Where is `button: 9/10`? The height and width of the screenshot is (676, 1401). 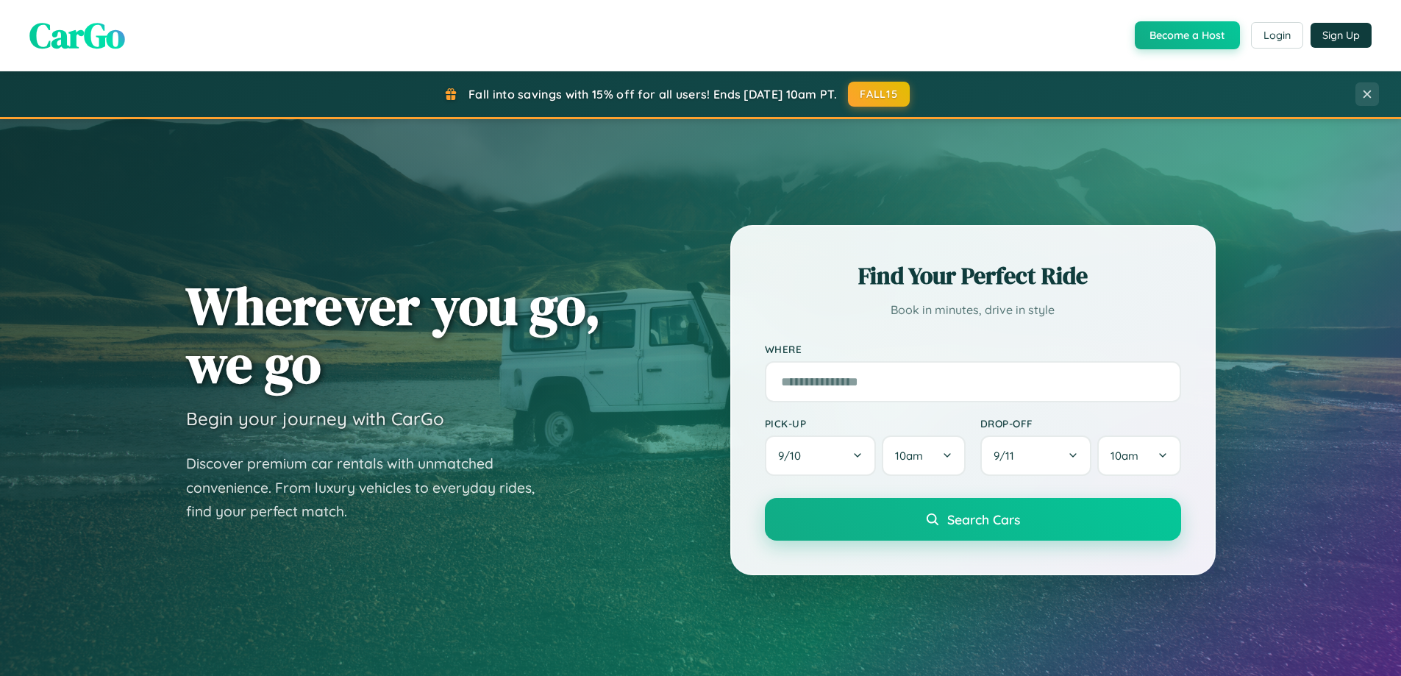
button: 9/10 is located at coordinates (821, 455).